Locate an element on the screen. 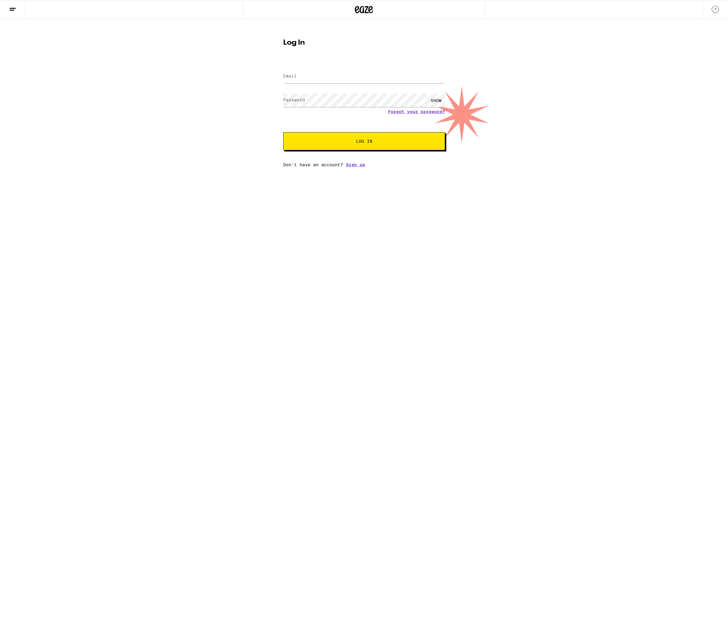  input: Email is located at coordinates (364, 76).